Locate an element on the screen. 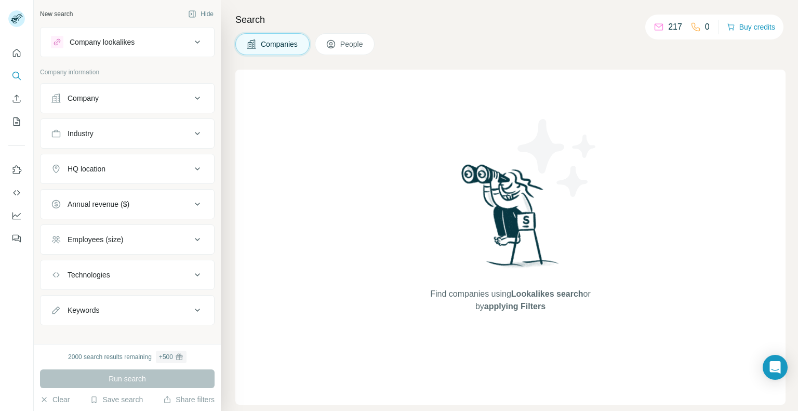 Image resolution: width=798 pixels, height=411 pixels. button: Feedback is located at coordinates (17, 238).